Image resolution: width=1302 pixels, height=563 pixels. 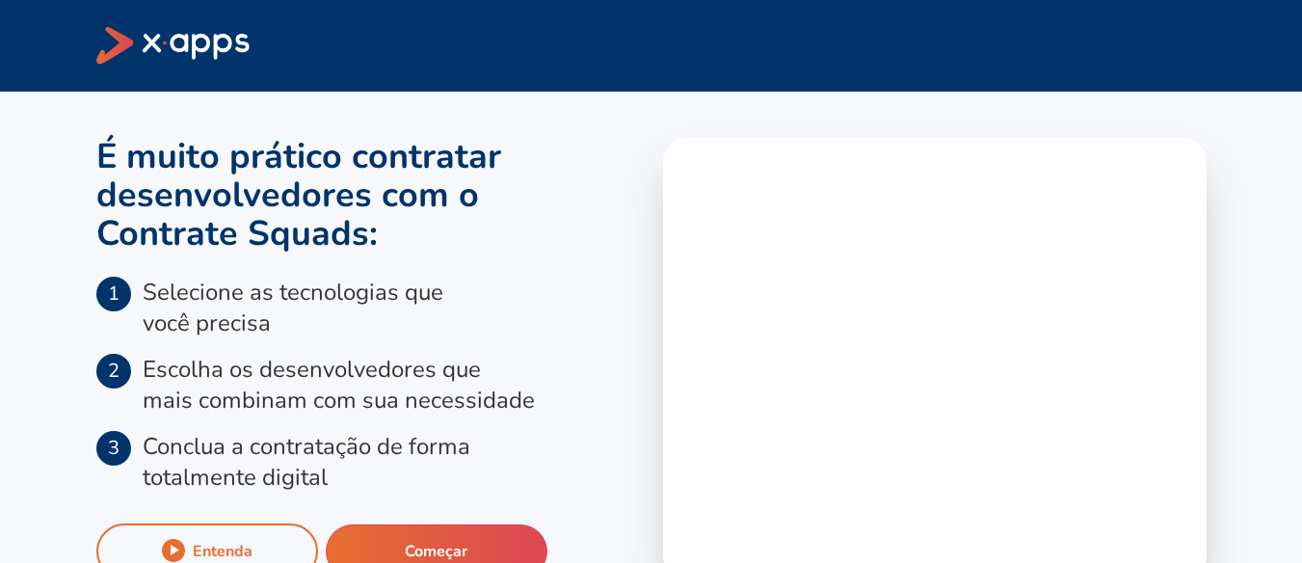 What do you see at coordinates (114, 371) in the screenshot?
I see `span: 2` at bounding box center [114, 371].